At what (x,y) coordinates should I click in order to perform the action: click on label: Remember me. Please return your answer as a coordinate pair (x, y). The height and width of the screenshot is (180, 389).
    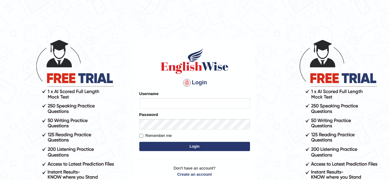
    Looking at the image, I should click on (155, 135).